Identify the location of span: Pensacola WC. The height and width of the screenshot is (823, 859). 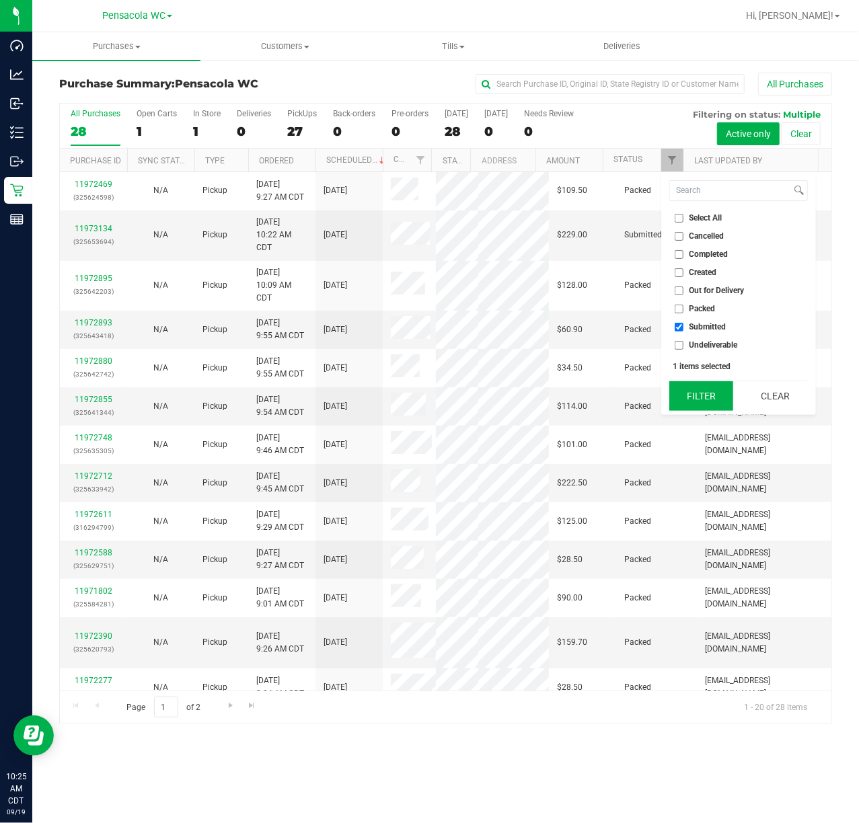
(134, 15).